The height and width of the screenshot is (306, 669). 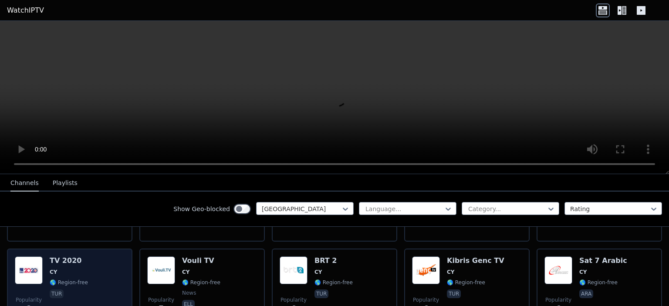 What do you see at coordinates (201, 261) in the screenshot?
I see `h6: Vouli TV` at bounding box center [201, 261].